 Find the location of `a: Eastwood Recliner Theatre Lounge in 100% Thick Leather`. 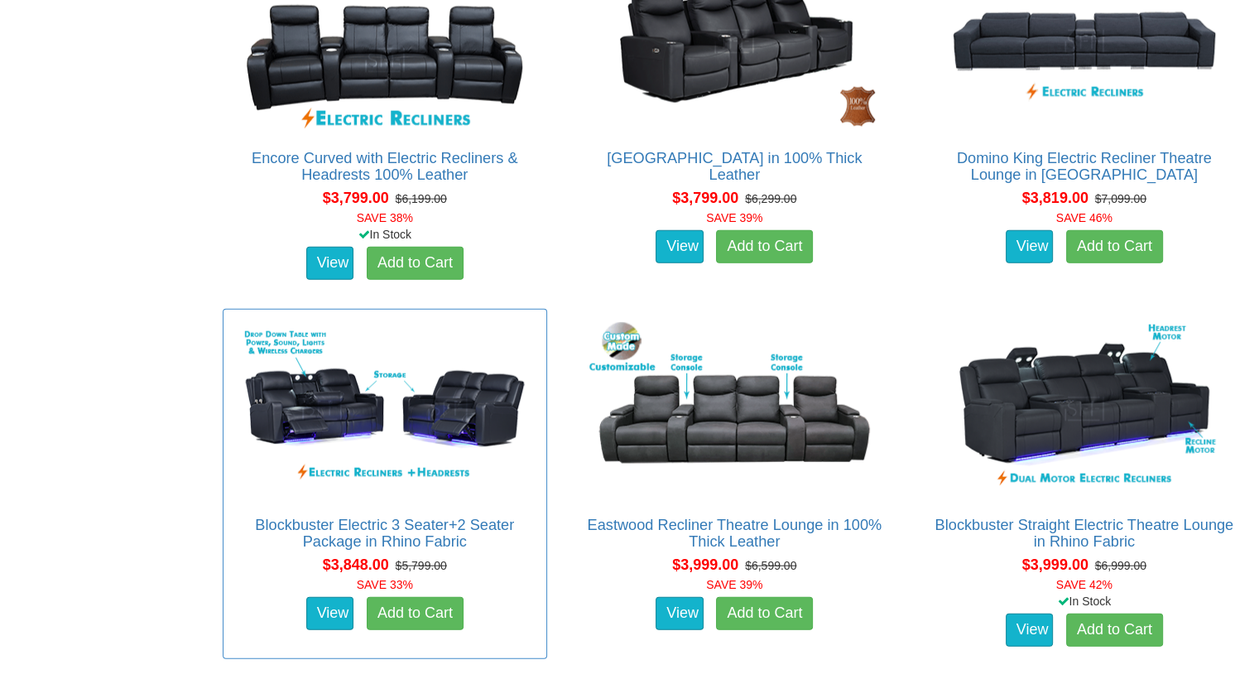

a: Eastwood Recliner Theatre Lounge in 100% Thick Leather is located at coordinates (734, 533).